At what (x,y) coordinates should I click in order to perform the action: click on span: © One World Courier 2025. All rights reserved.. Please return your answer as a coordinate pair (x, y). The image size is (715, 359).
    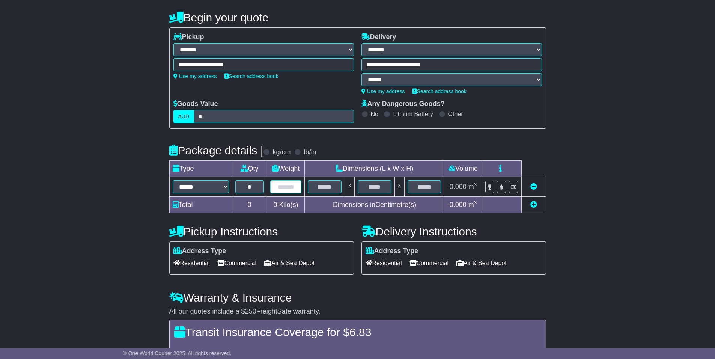
    Looking at the image, I should click on (177, 353).